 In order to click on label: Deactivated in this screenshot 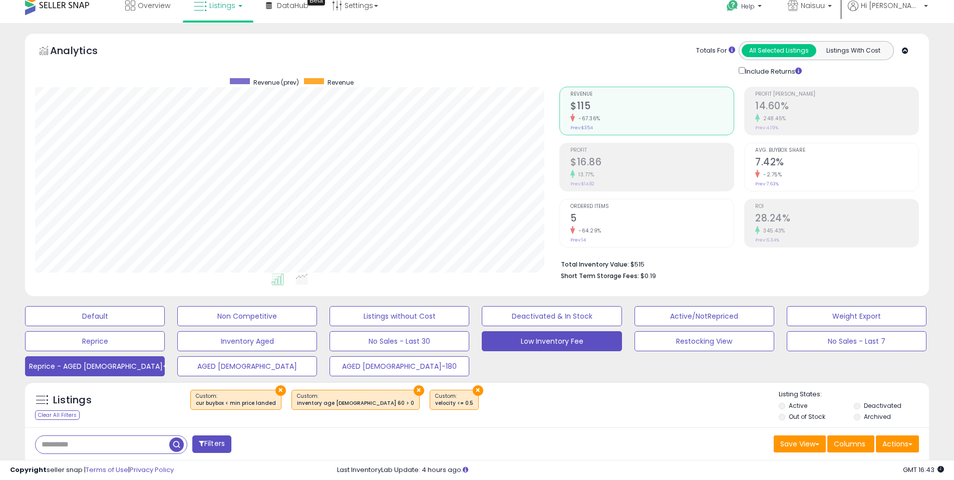, I will do `click(882, 405)`.